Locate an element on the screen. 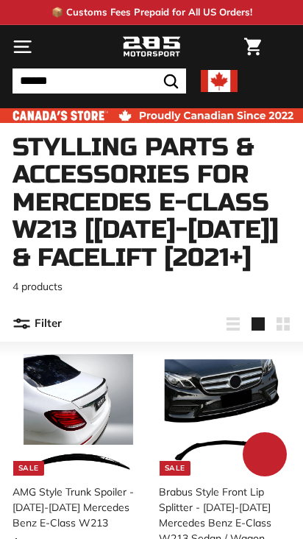 The height and width of the screenshot is (539, 303). img: Logo_285_Motorsport_areodynamics_components is located at coordinates (152, 47).